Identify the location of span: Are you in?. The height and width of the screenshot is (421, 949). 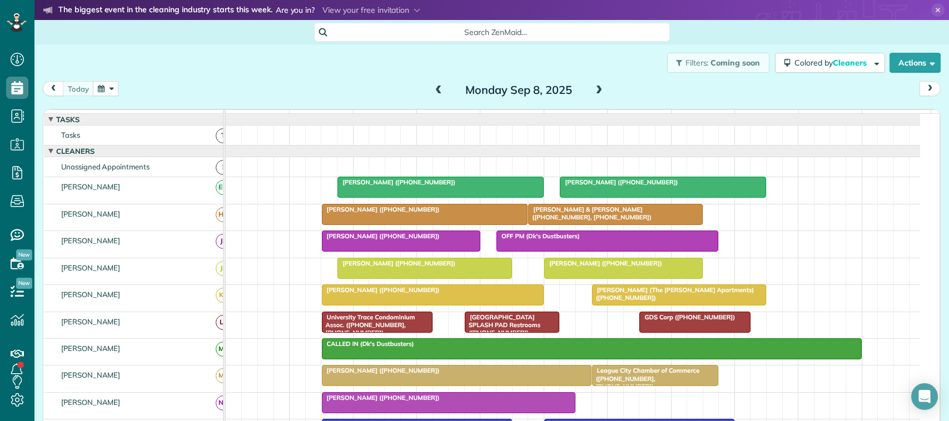
(295, 11).